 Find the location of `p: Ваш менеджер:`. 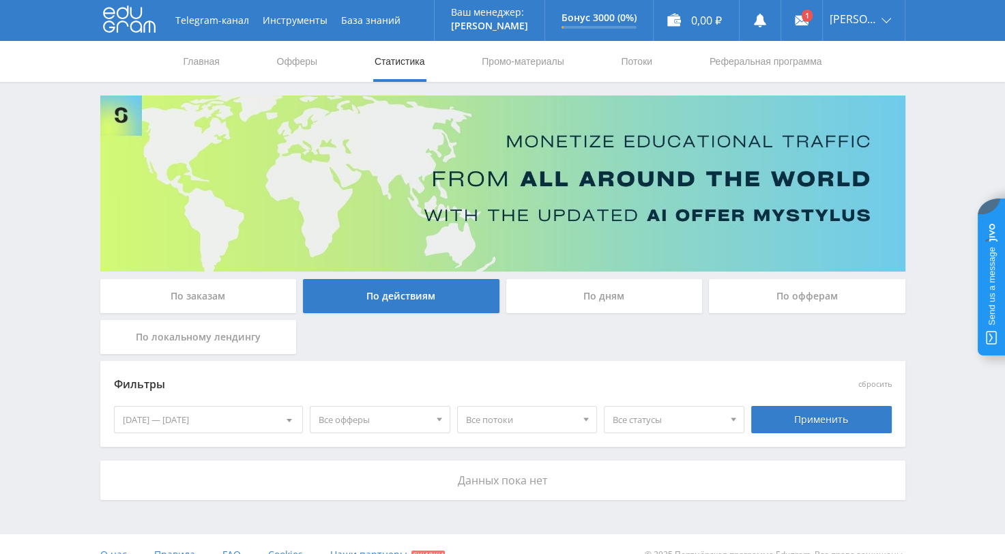

p: Ваш менеджер: is located at coordinates (489, 12).